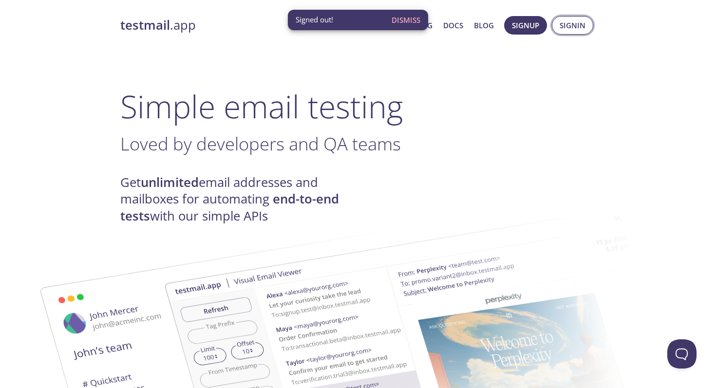 This screenshot has height=388, width=716. Describe the element at coordinates (453, 25) in the screenshot. I see `a: Docs` at that location.